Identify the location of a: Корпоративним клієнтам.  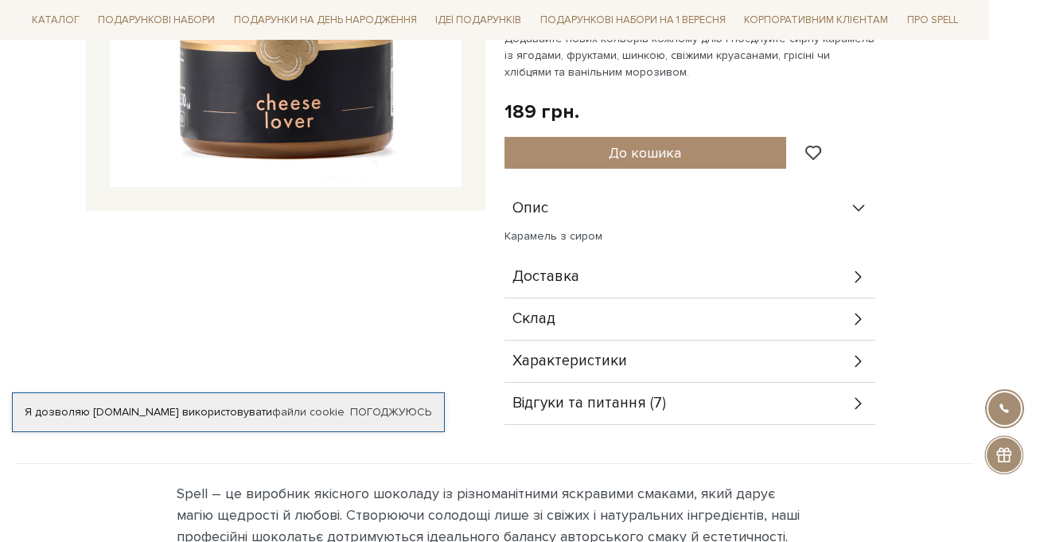
(816, 20).